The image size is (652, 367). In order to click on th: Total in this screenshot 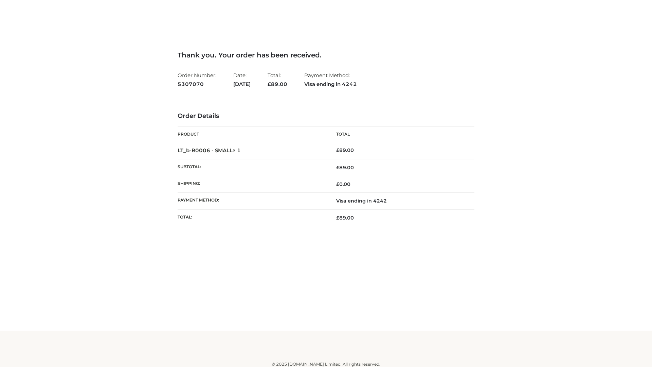, I will do `click(400, 134)`.